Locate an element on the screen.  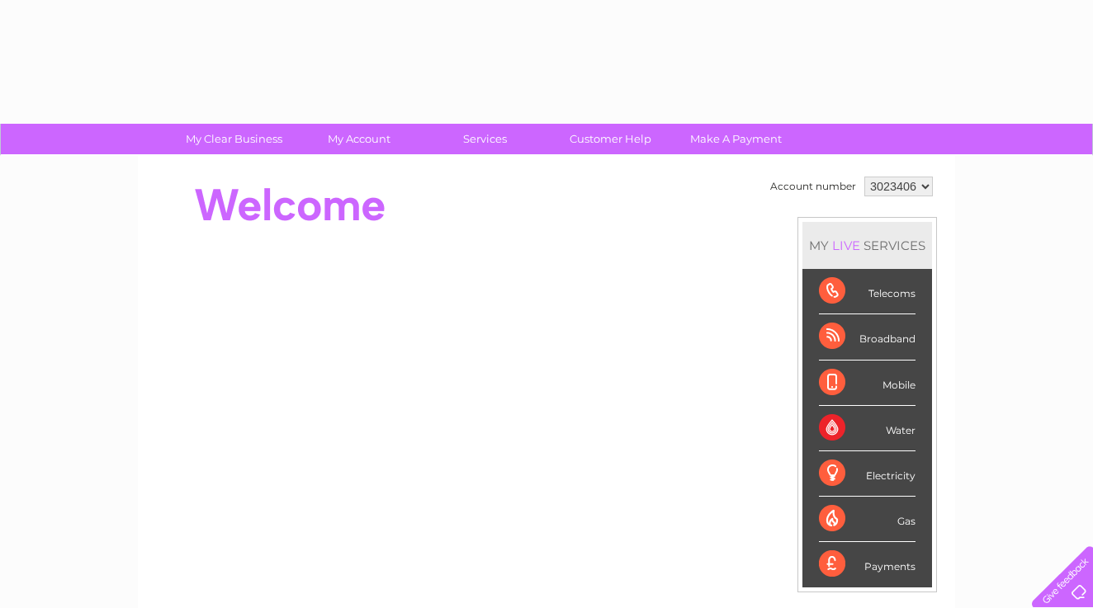
a: Make A Payment is located at coordinates (735, 139).